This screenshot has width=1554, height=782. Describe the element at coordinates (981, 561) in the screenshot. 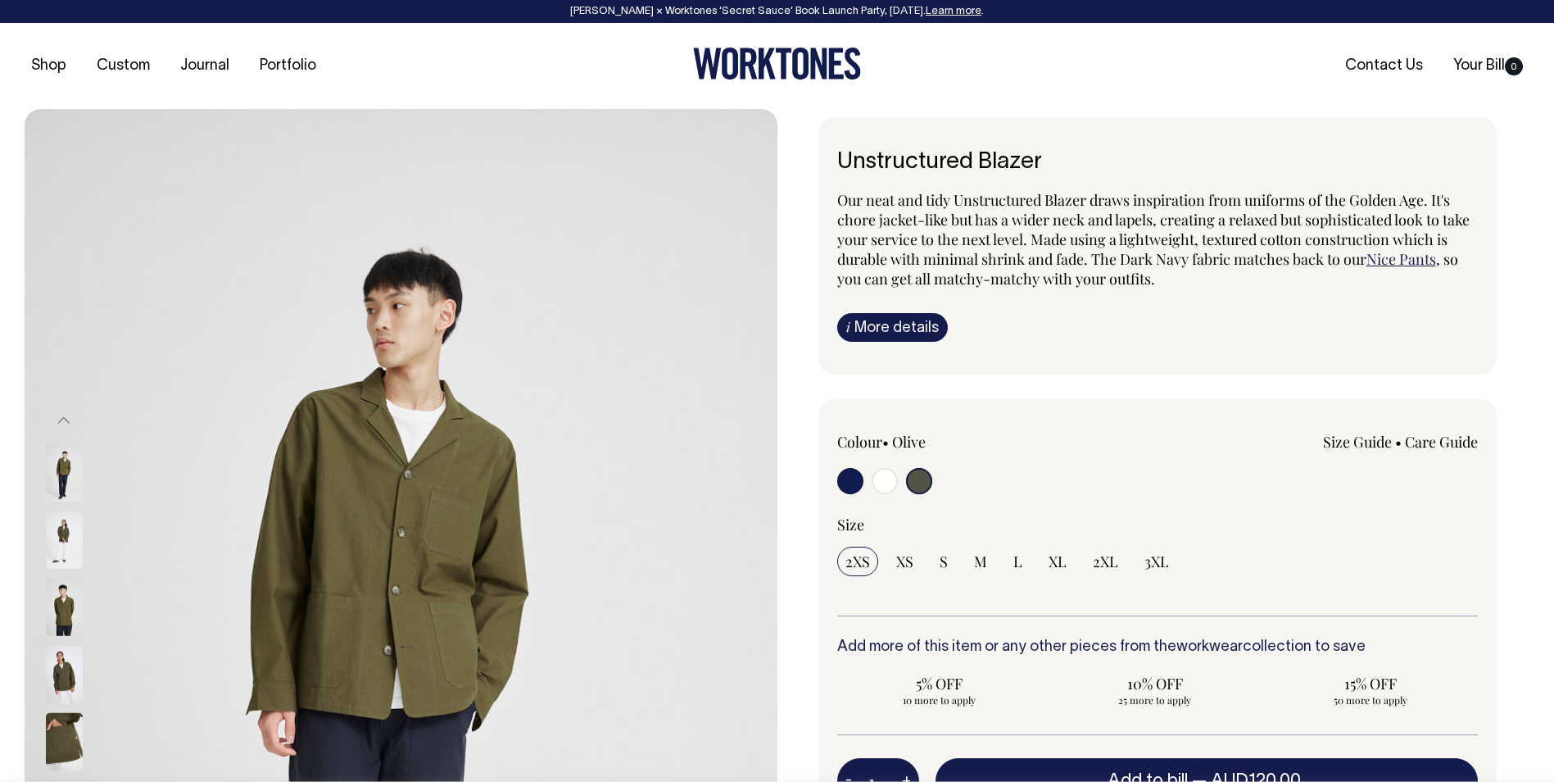

I see `span: M` at that location.